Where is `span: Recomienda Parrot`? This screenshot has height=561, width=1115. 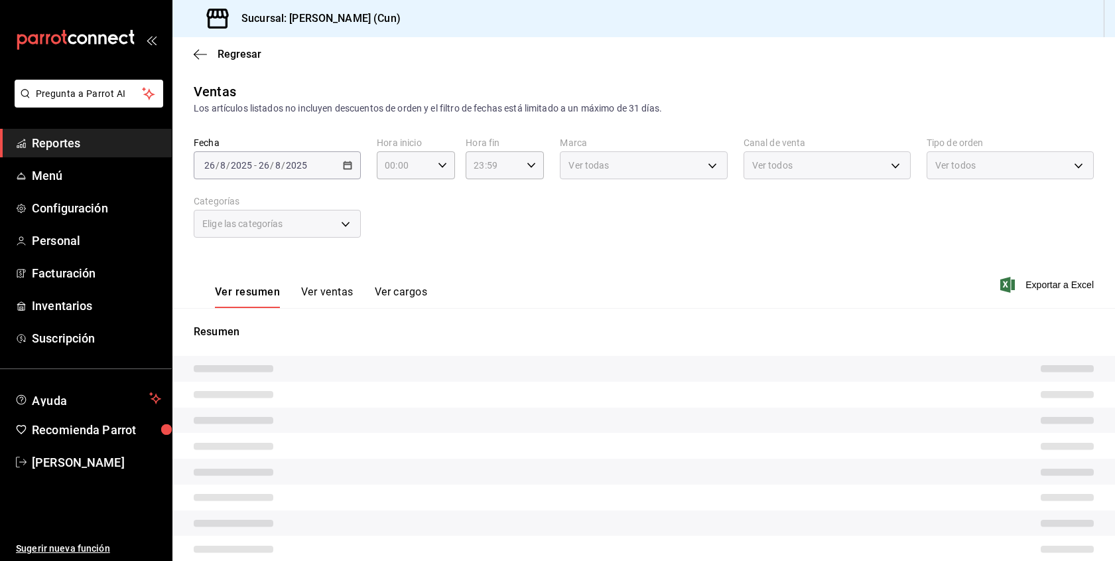 span: Recomienda Parrot is located at coordinates (96, 429).